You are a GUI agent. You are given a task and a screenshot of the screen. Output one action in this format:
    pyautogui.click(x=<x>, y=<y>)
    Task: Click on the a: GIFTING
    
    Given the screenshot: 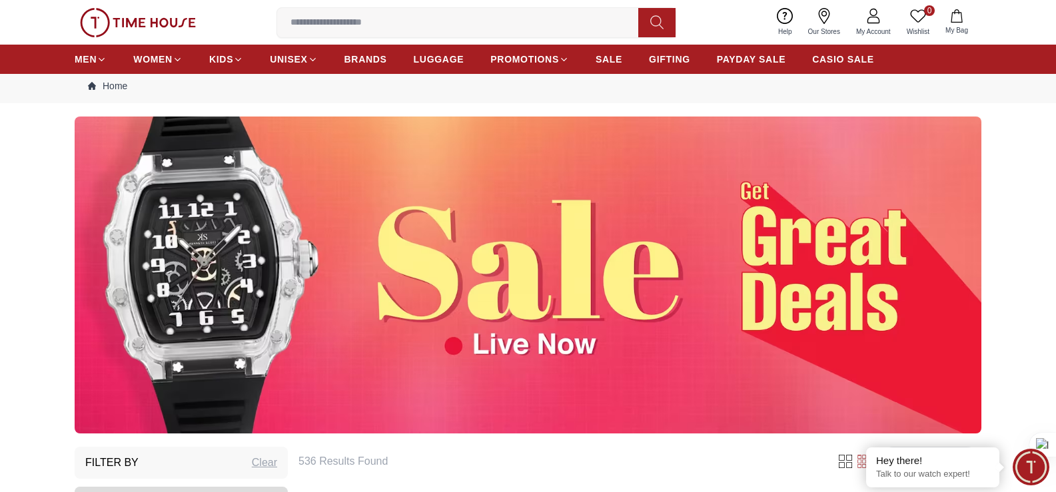 What is the action you would take?
    pyautogui.click(x=669, y=59)
    